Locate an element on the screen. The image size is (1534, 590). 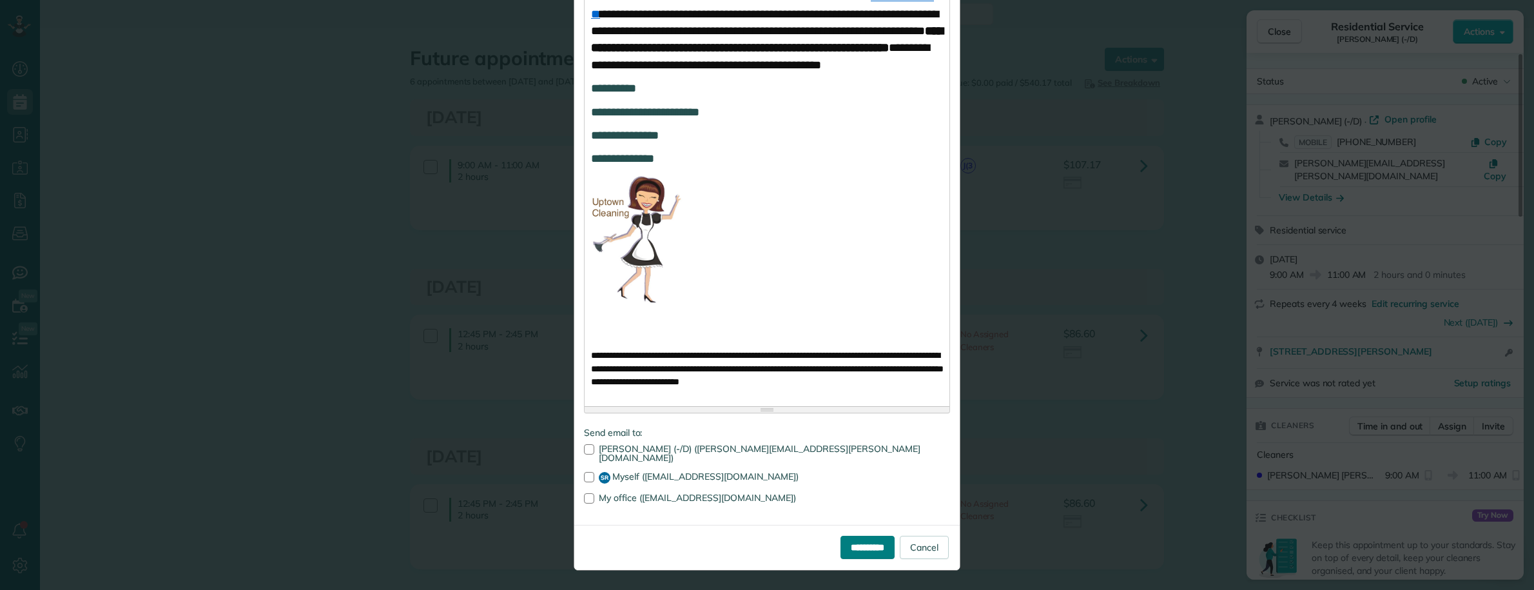
span: SR is located at coordinates (605, 478).